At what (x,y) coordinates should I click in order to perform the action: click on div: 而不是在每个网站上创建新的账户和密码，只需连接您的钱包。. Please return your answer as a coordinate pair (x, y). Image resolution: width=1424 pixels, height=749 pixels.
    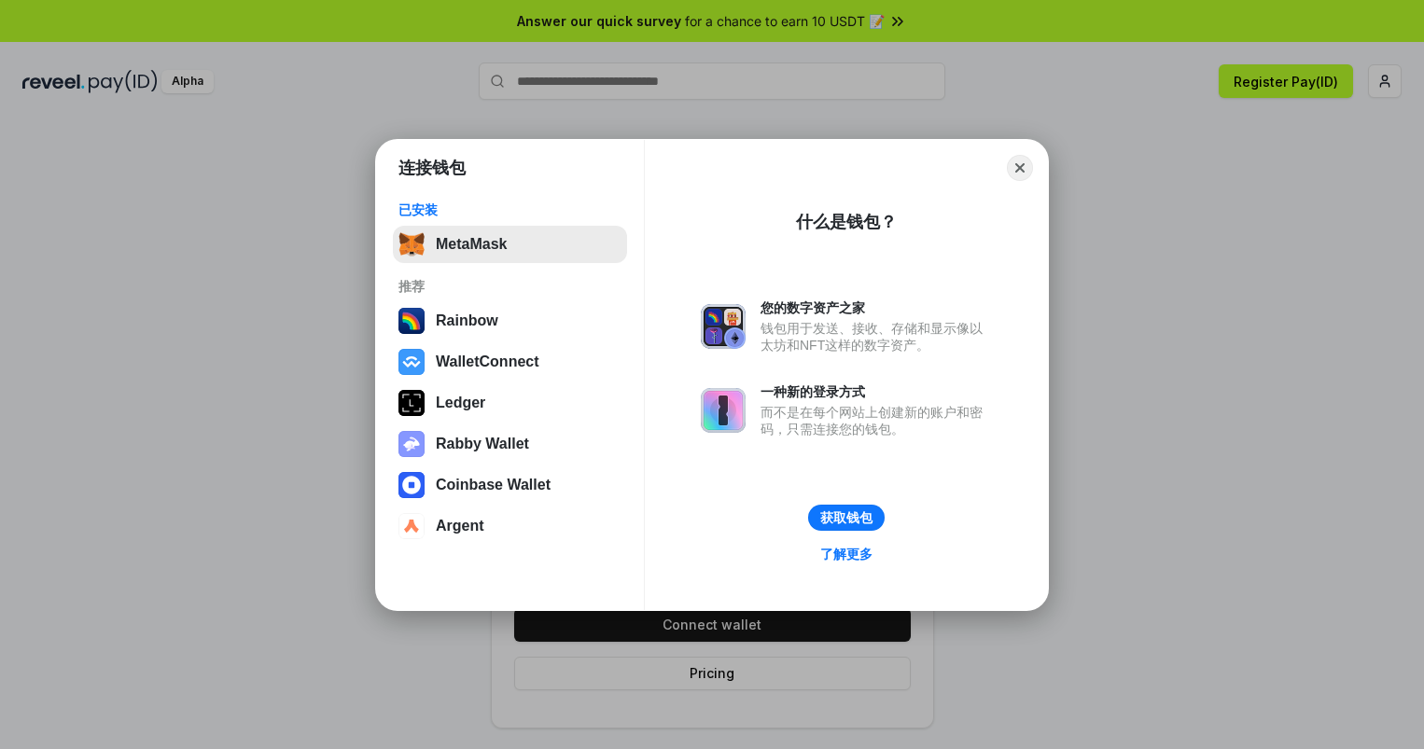
    Looking at the image, I should click on (876, 421).